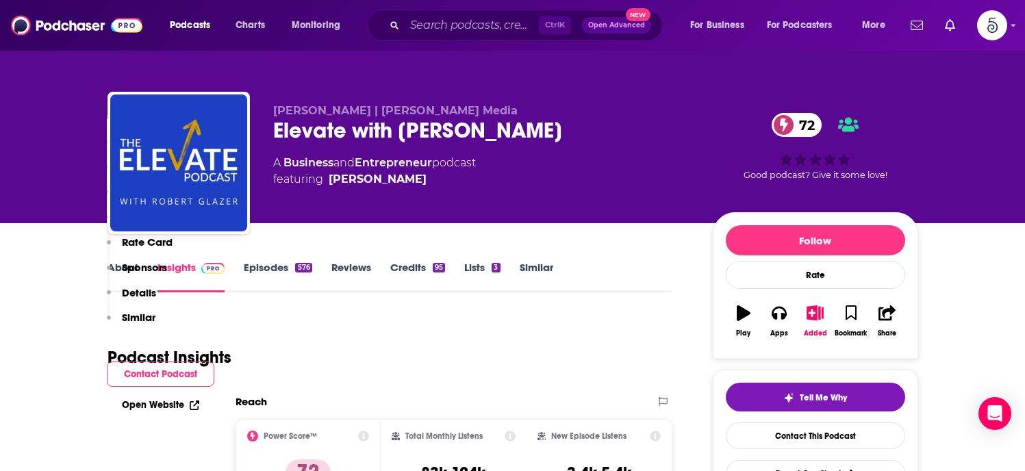  Describe the element at coordinates (589, 436) in the screenshot. I see `h2: New Episode Listens` at that location.